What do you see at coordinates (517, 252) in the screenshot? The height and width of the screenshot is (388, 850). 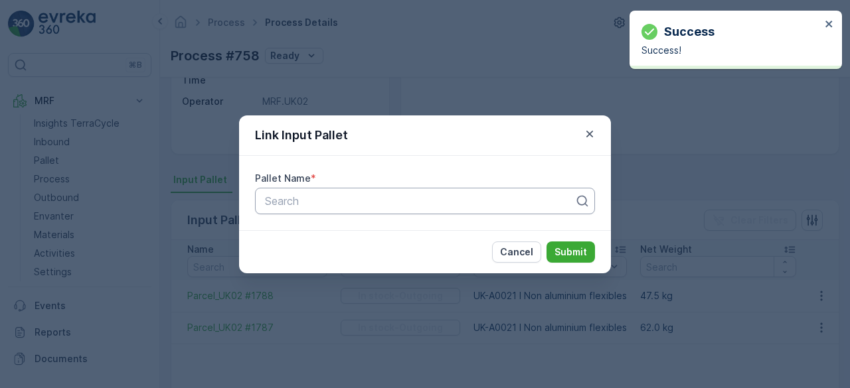 I see `button: Cancel` at bounding box center [517, 252].